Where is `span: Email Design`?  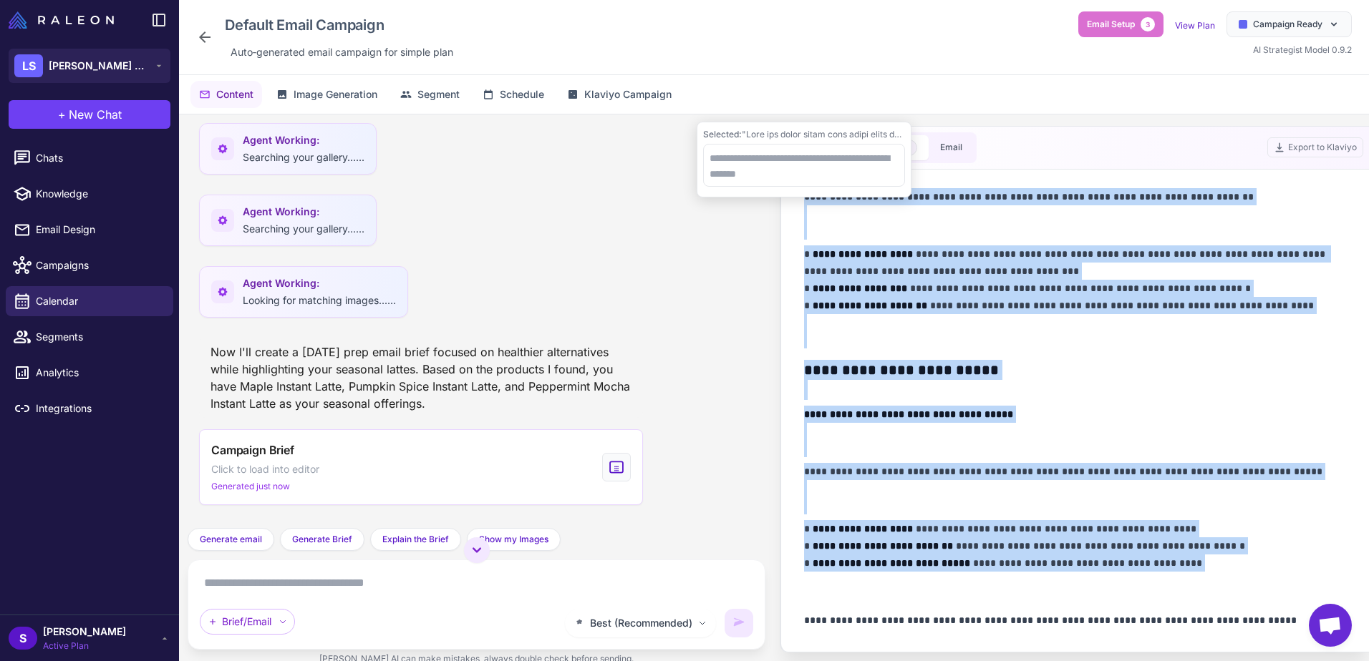 span: Email Design is located at coordinates (99, 230).